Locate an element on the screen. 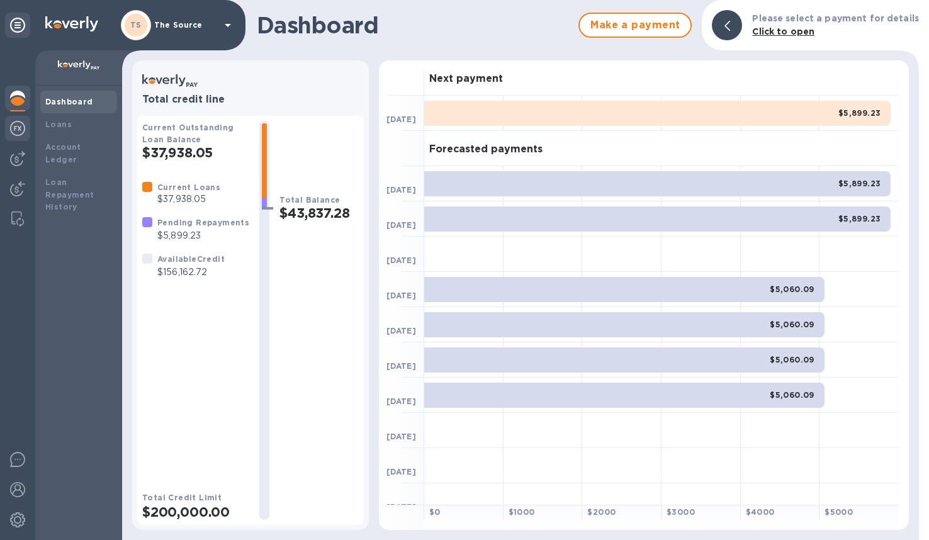  b: Pending Repayments is located at coordinates (203, 222).